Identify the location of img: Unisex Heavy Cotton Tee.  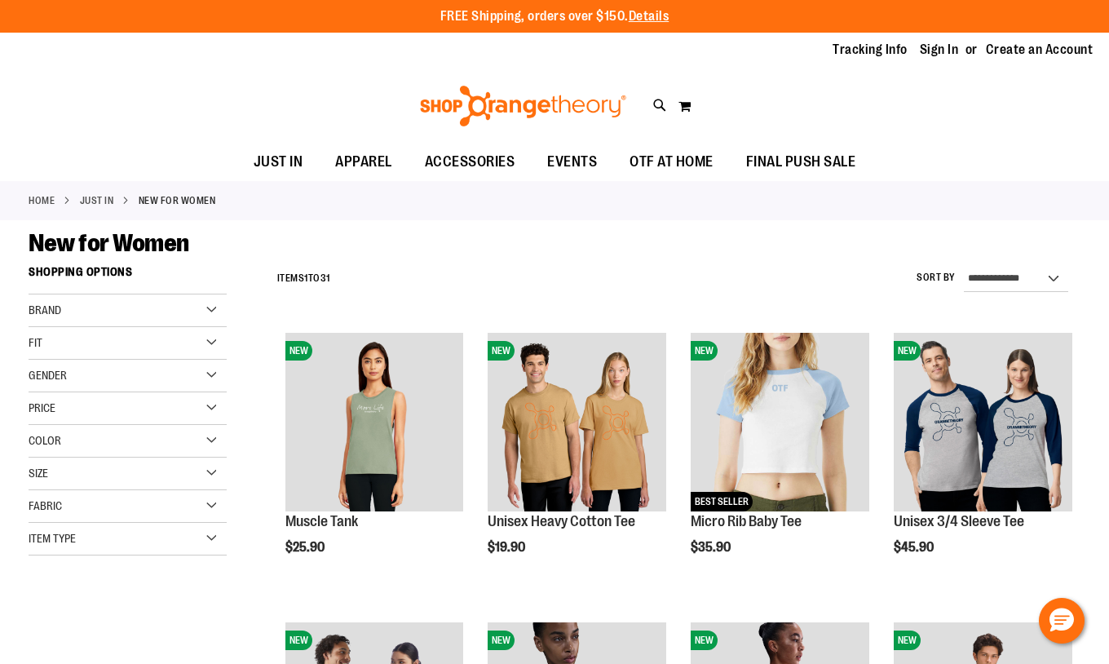
(577, 422).